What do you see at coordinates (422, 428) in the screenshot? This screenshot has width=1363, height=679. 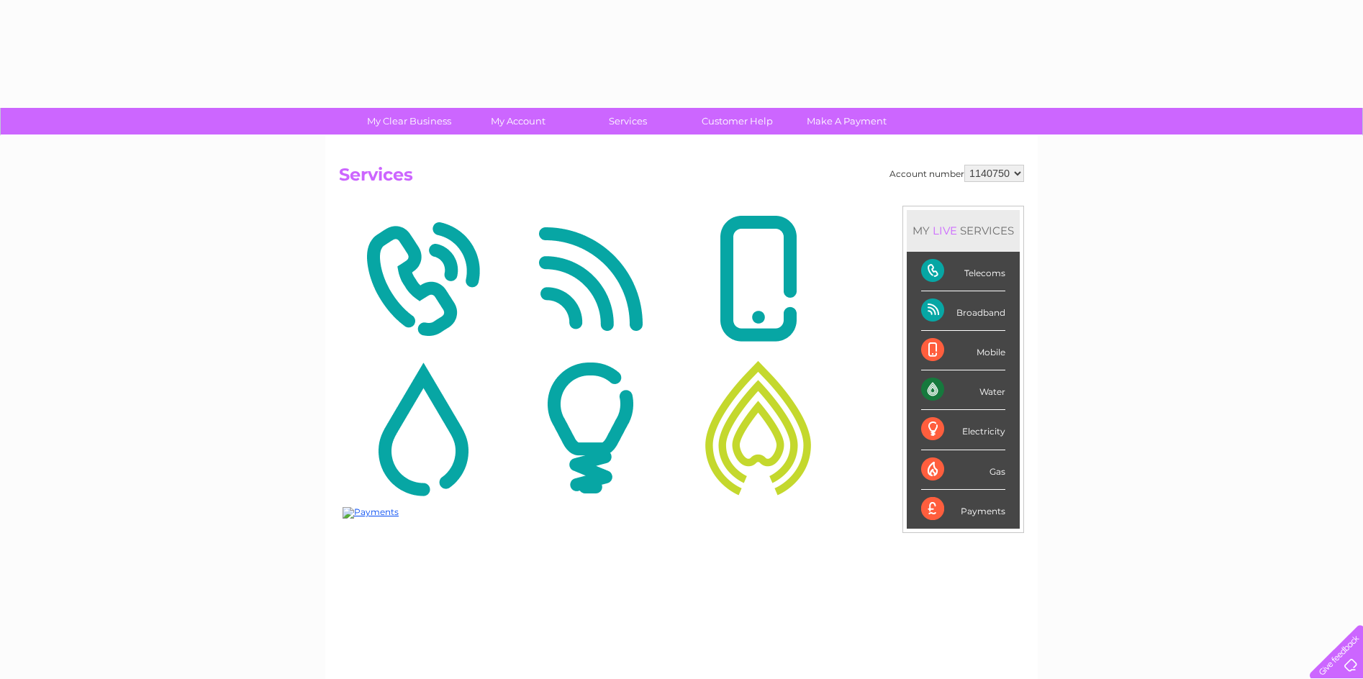 I see `img: Water` at bounding box center [422, 428].